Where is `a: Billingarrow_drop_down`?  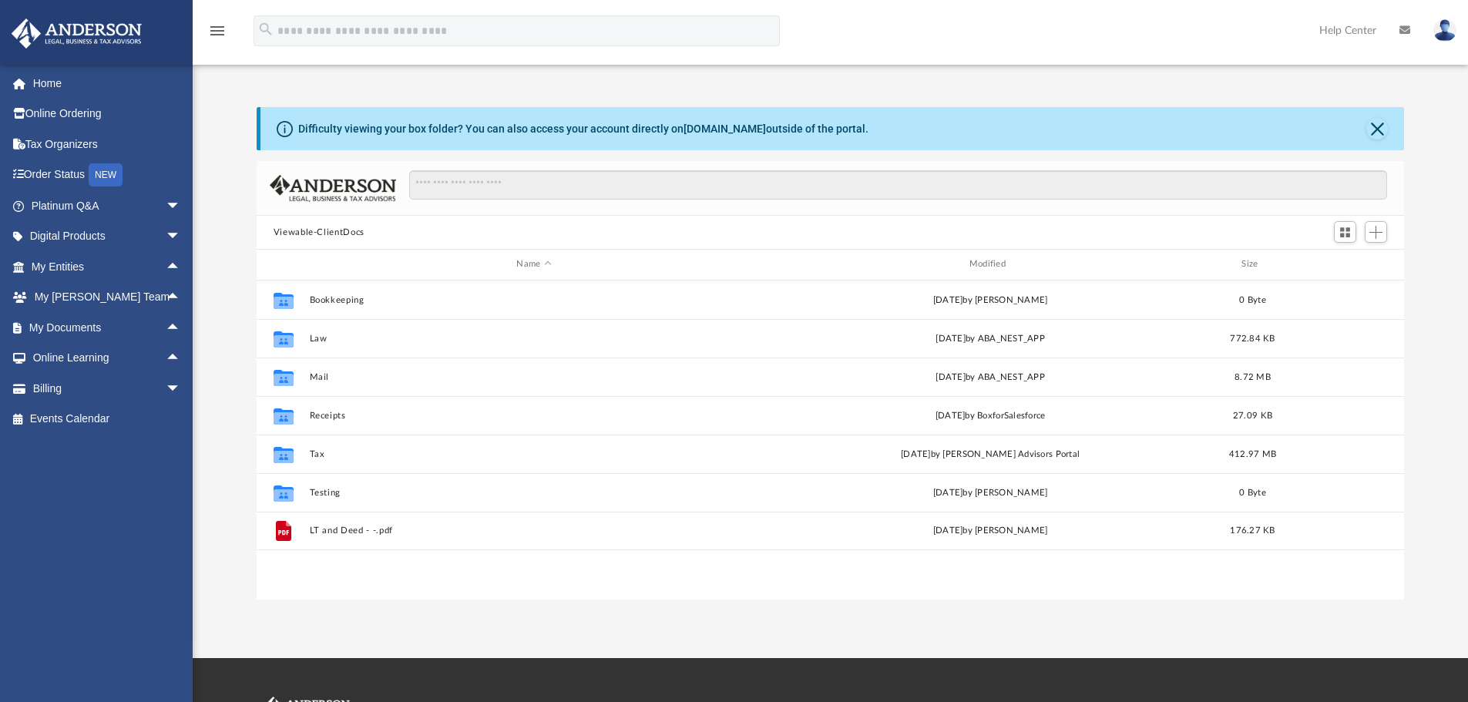 a: Billingarrow_drop_down is located at coordinates (107, 388).